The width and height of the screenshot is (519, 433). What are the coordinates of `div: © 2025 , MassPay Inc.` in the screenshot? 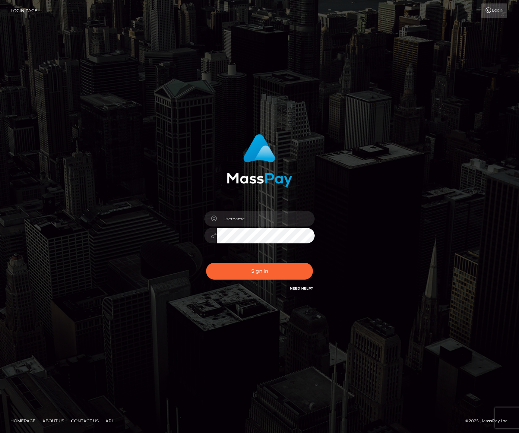 It's located at (490, 421).